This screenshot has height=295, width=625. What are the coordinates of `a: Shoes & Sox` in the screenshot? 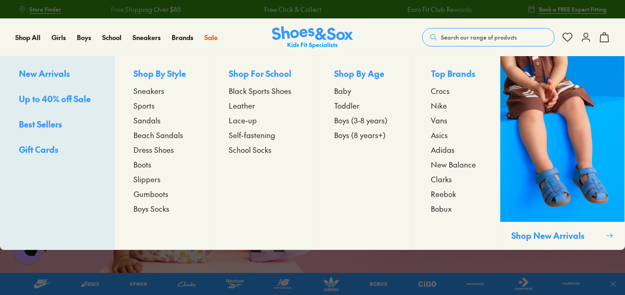 It's located at (313, 37).